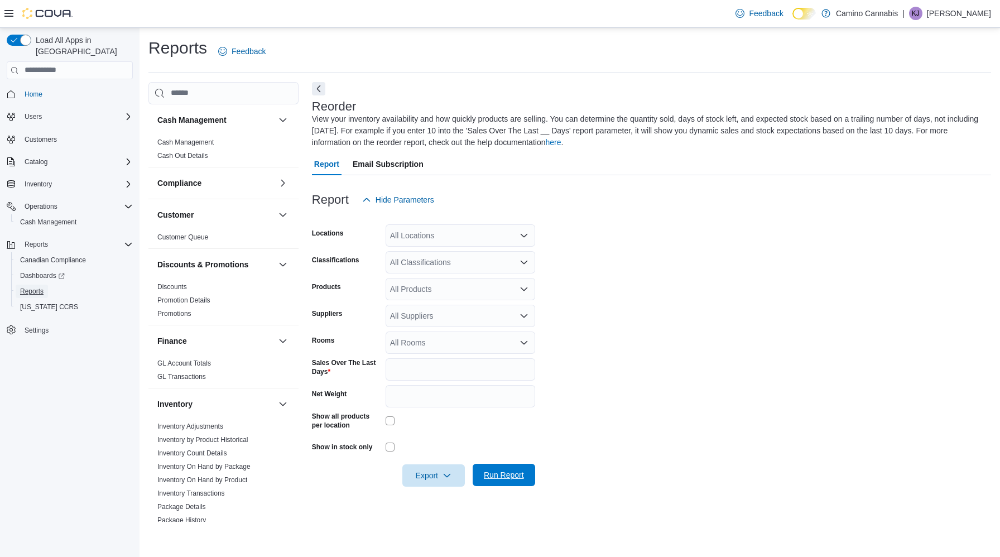 This screenshot has height=557, width=1000. I want to click on span: Customers, so click(76, 139).